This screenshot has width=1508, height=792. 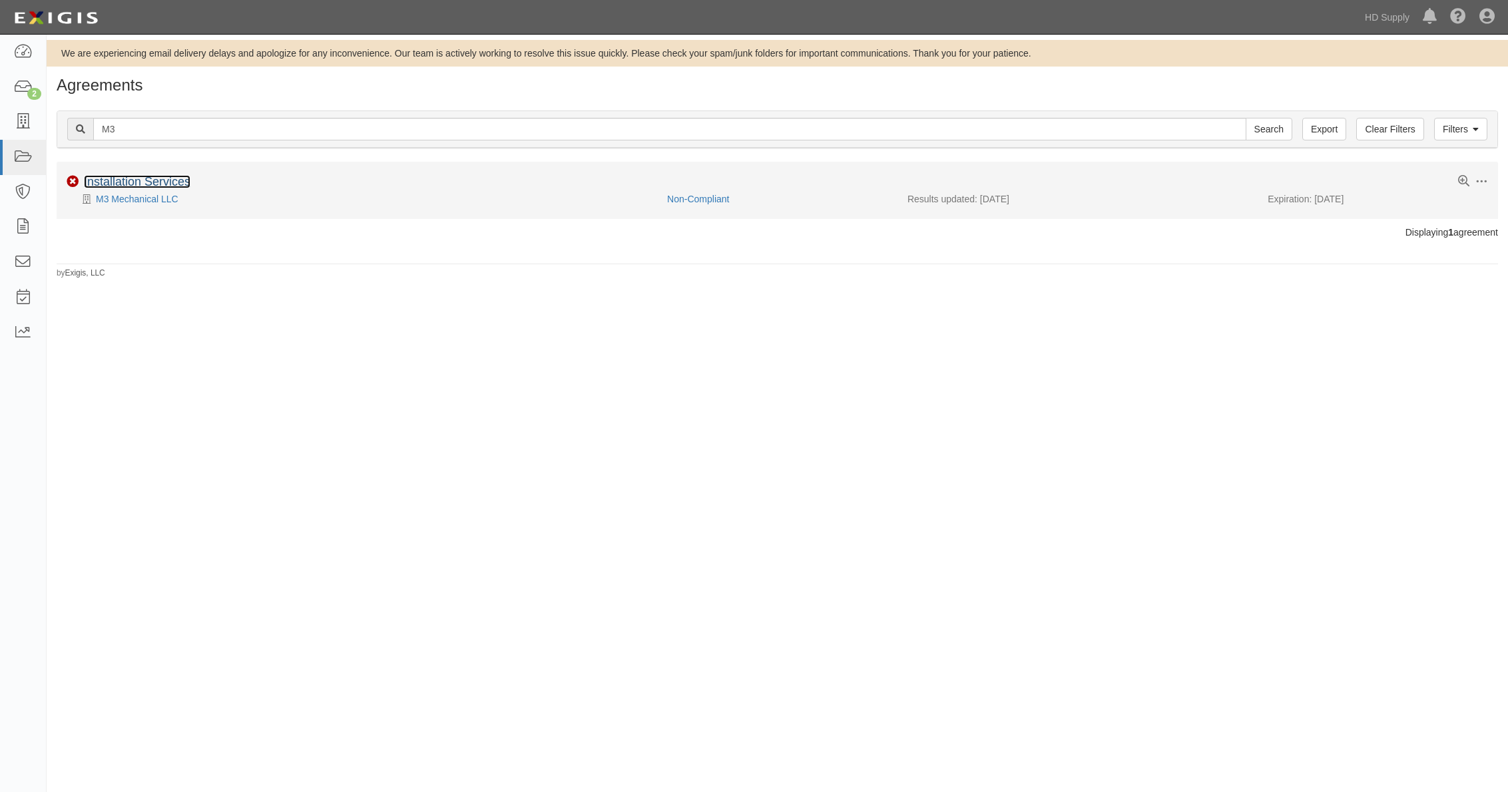 What do you see at coordinates (1451, 232) in the screenshot?
I see `b: 1` at bounding box center [1451, 232].